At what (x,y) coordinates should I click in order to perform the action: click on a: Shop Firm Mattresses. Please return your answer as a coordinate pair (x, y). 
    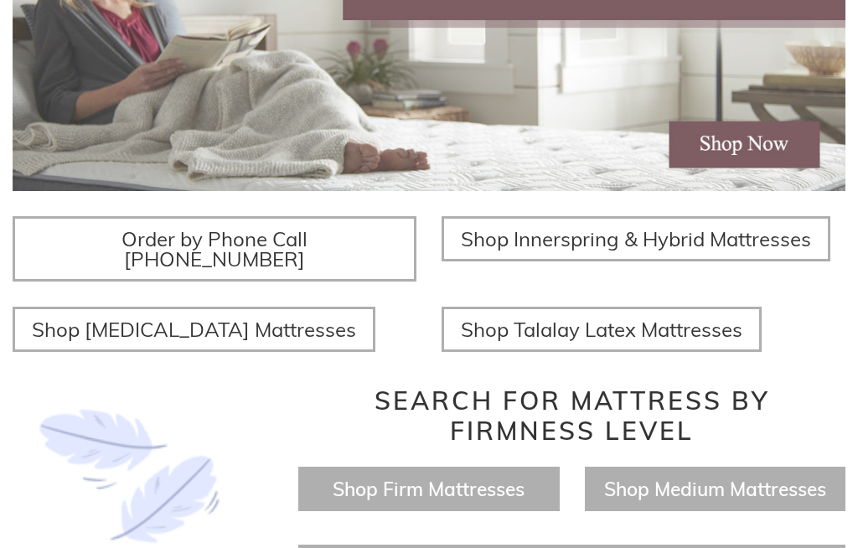
    Looking at the image, I should click on (428, 489).